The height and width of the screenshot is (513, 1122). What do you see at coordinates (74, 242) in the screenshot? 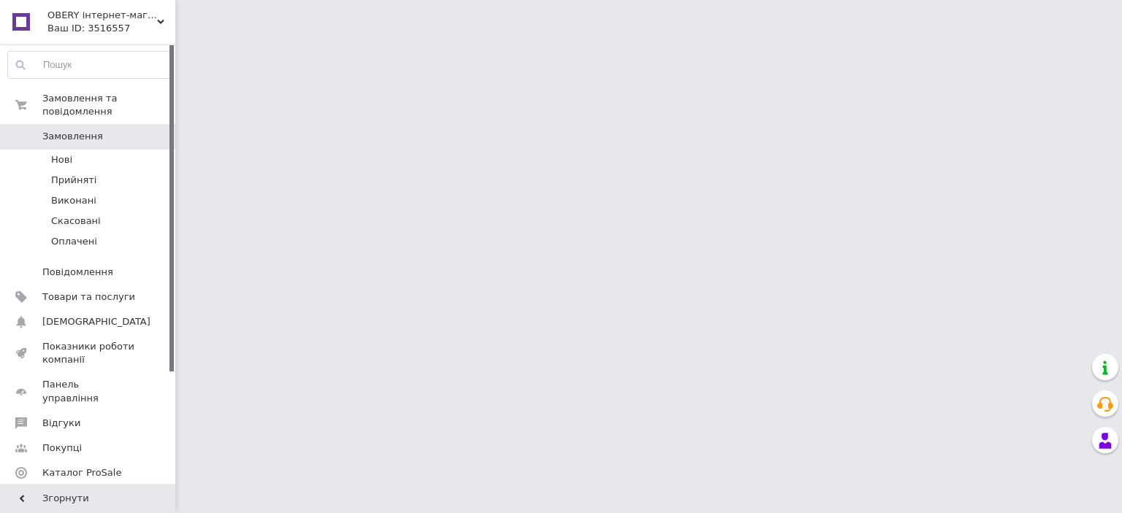
I see `span: Оплачені` at bounding box center [74, 242].